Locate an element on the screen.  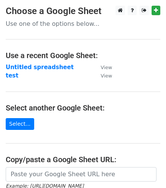
input: Paste your Google Sheet URL here is located at coordinates (81, 175).